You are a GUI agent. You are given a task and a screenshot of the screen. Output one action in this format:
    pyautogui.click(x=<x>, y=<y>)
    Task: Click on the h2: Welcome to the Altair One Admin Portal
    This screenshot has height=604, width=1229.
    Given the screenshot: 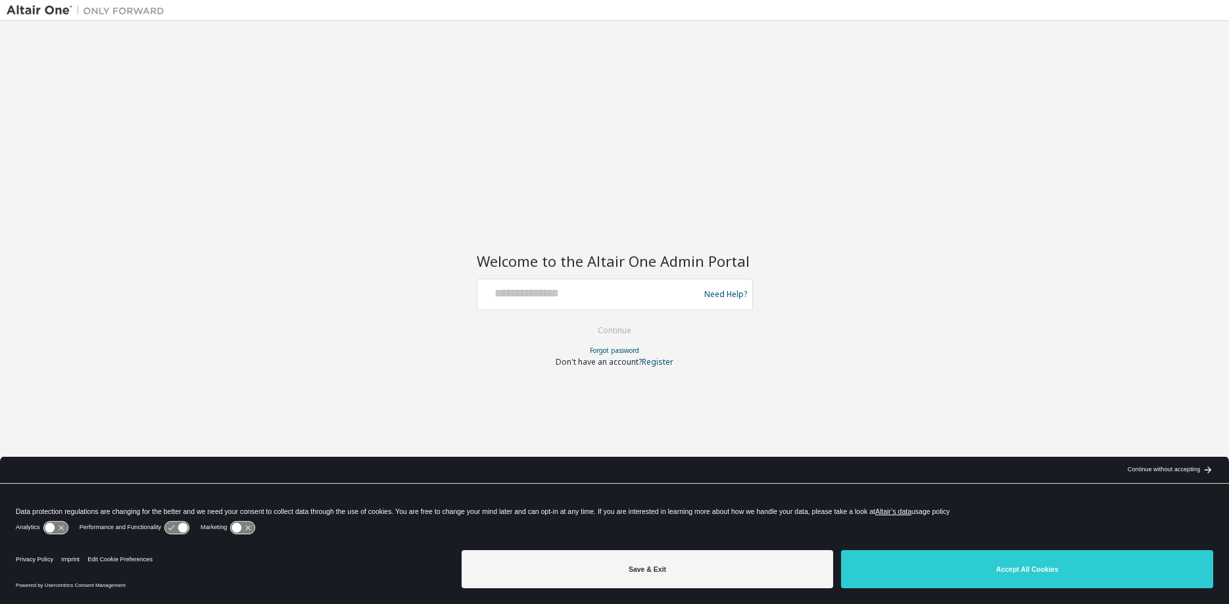 What is the action you would take?
    pyautogui.click(x=615, y=261)
    